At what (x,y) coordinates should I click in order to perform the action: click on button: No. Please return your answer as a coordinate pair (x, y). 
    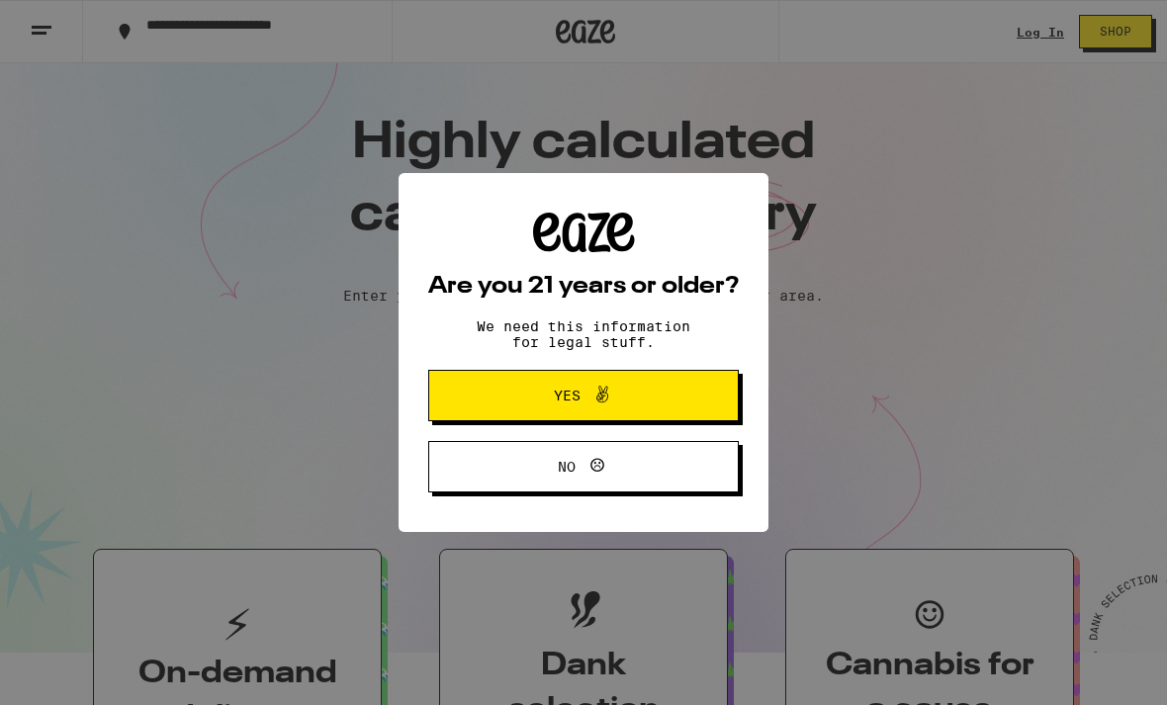
    Looking at the image, I should click on (584, 467).